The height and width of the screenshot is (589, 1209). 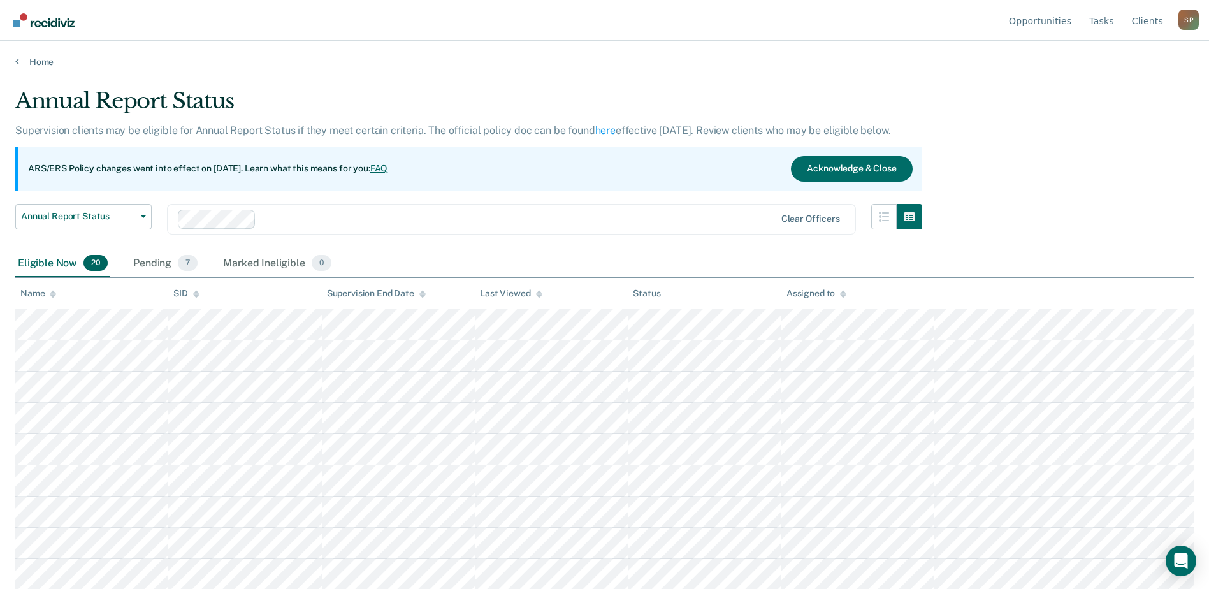 I want to click on div: Status, so click(x=646, y=293).